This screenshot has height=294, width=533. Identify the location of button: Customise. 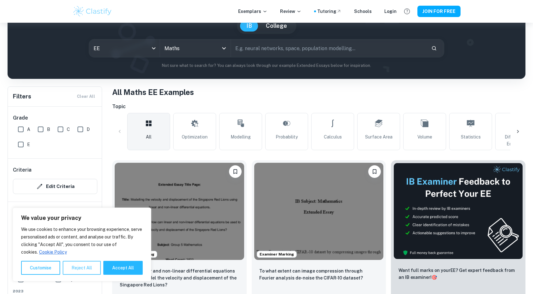
(41, 268).